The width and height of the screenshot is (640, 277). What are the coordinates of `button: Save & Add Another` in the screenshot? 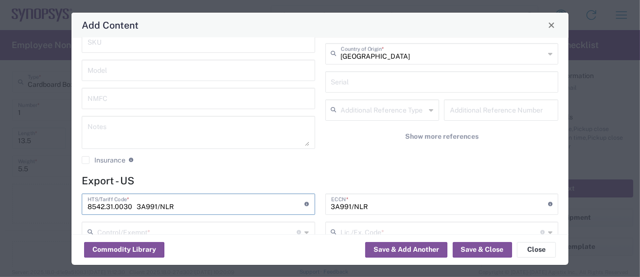 It's located at (406, 250).